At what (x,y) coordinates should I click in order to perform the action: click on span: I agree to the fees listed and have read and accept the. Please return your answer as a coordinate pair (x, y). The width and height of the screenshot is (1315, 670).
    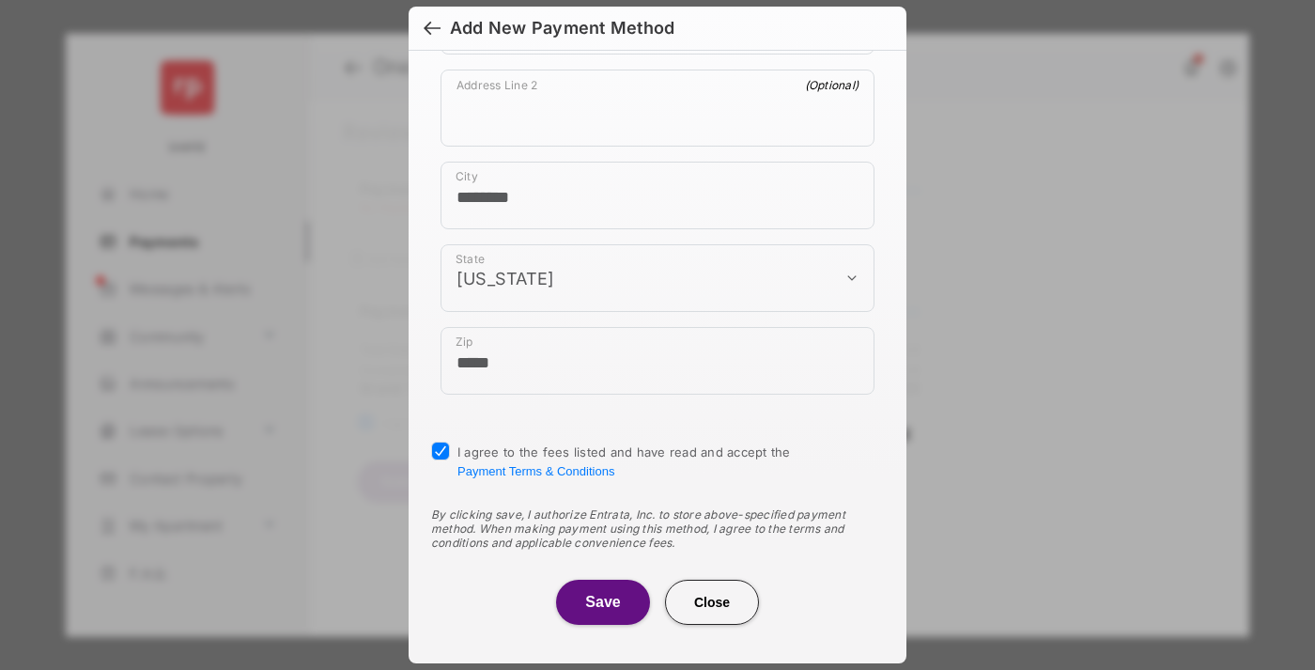
    Looking at the image, I should click on (624, 461).